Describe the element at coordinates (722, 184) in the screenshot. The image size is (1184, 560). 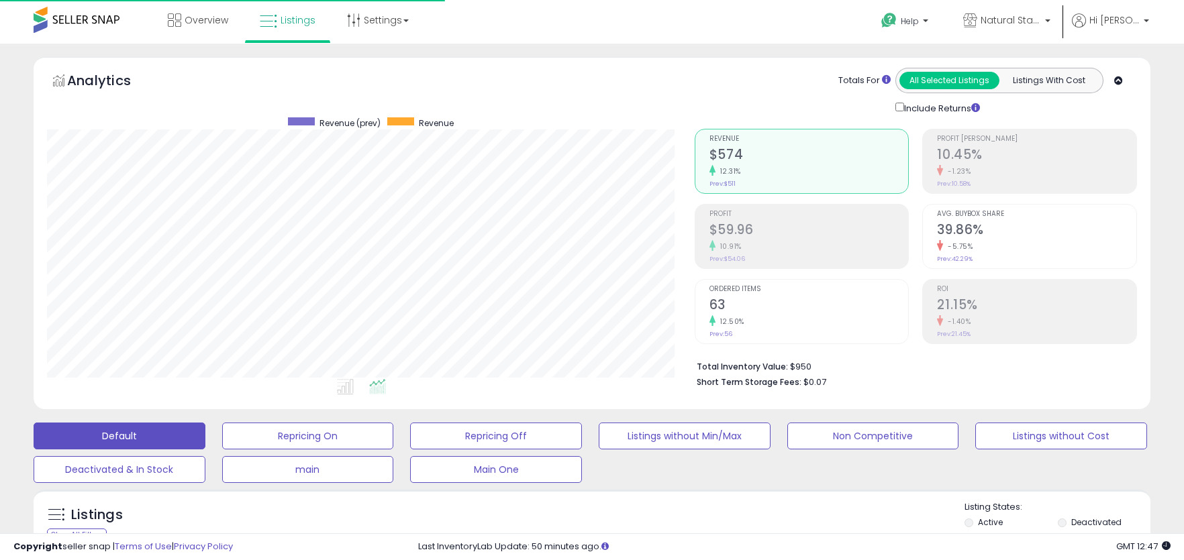
I see `small: Prev: $511` at that location.